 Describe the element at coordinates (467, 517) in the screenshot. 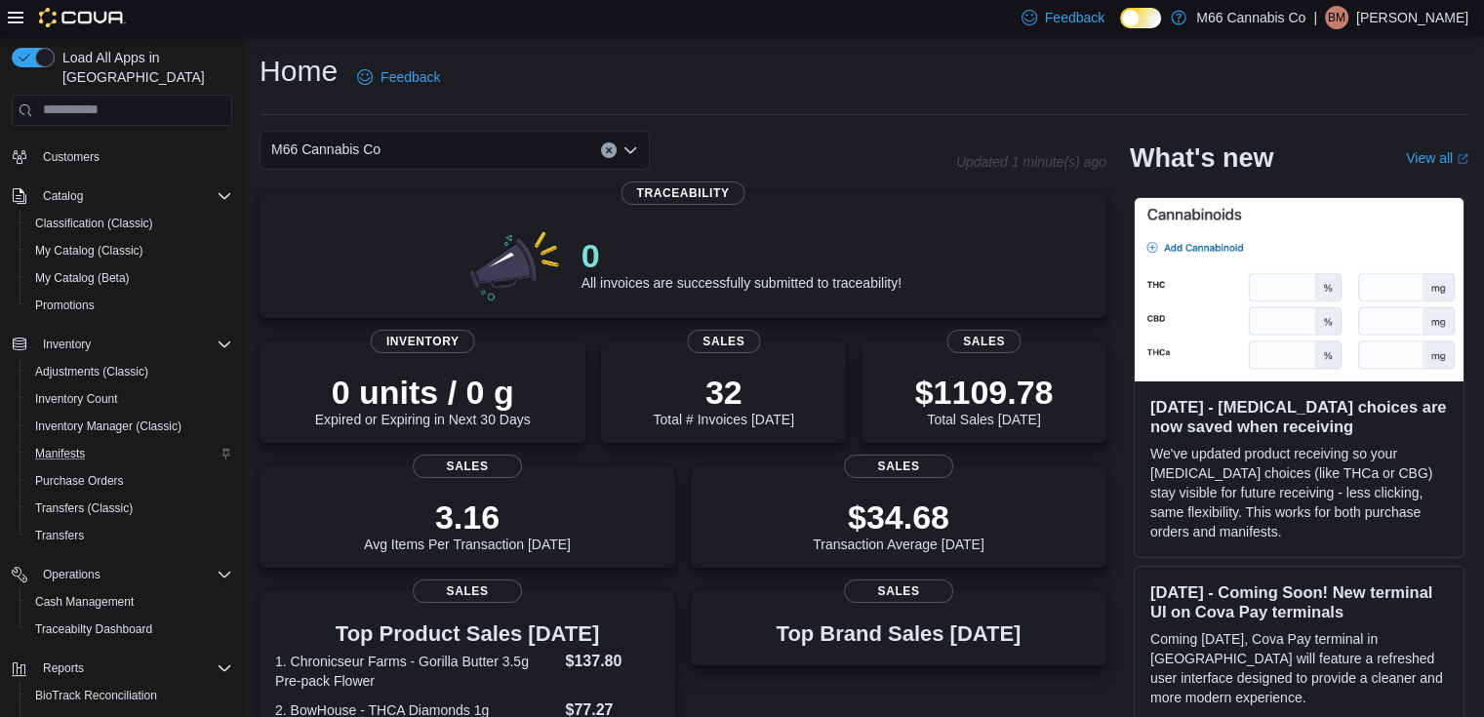

I see `p: 3.16` at that location.